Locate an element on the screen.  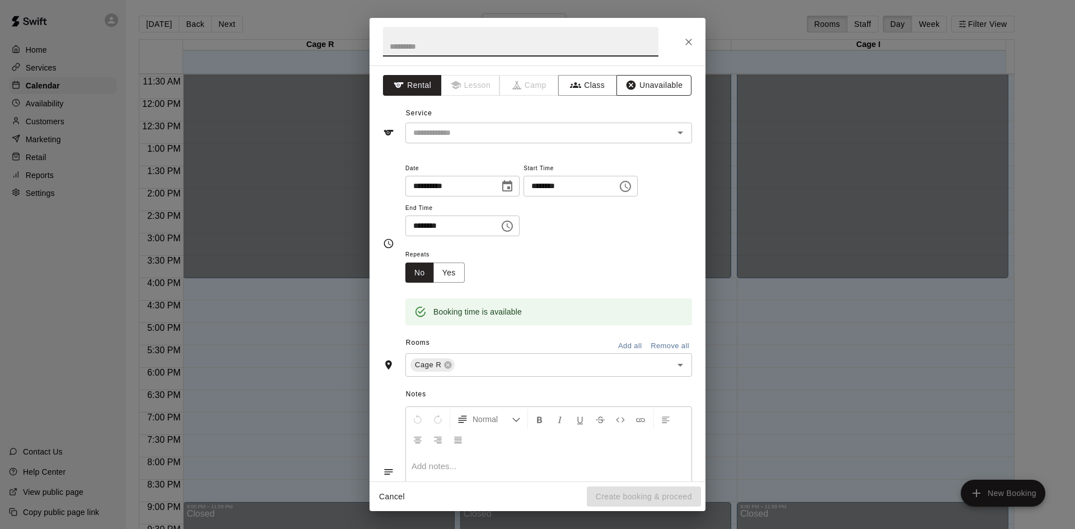
svg: Rooms is located at coordinates (389, 365).